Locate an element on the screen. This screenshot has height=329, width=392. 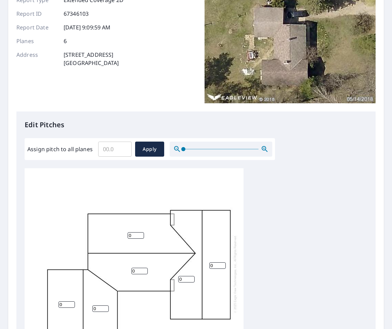
p: 6 is located at coordinates (65, 41).